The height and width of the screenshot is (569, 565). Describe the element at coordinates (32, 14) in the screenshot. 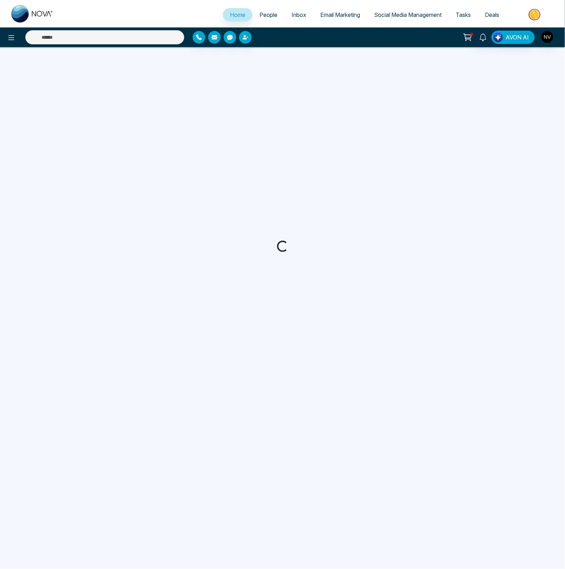

I see `img: Nova CRM Logo` at that location.